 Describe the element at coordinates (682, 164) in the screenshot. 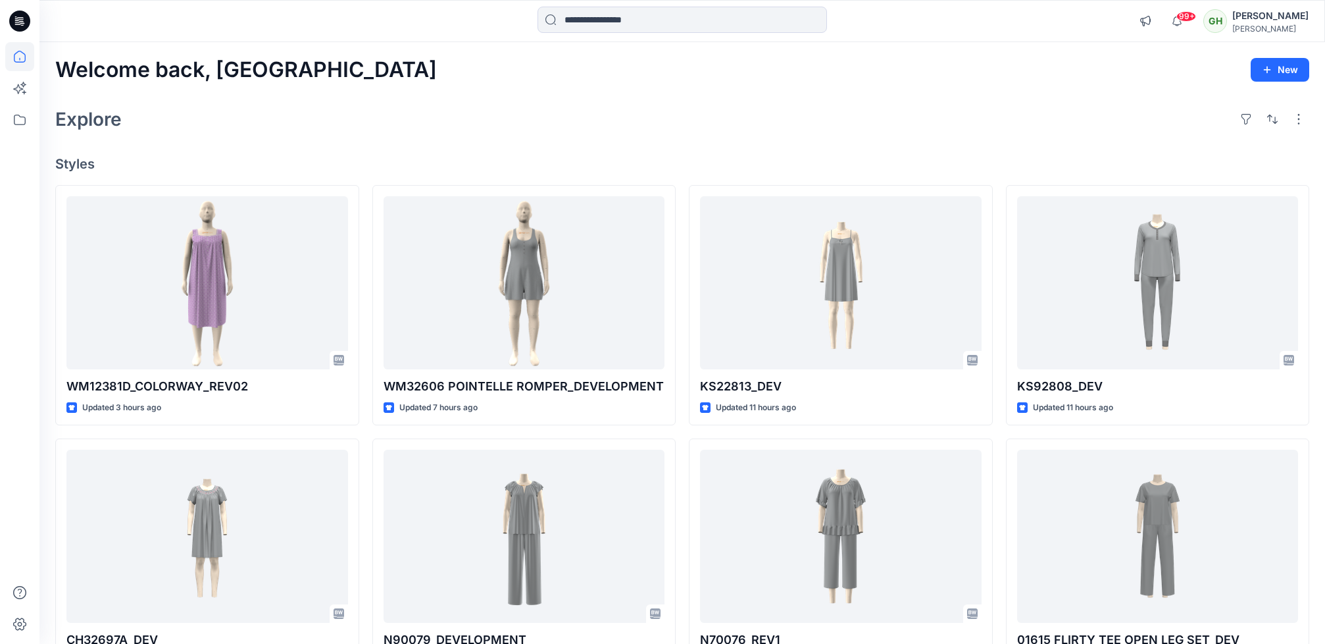

I see `h4: Styles` at that location.